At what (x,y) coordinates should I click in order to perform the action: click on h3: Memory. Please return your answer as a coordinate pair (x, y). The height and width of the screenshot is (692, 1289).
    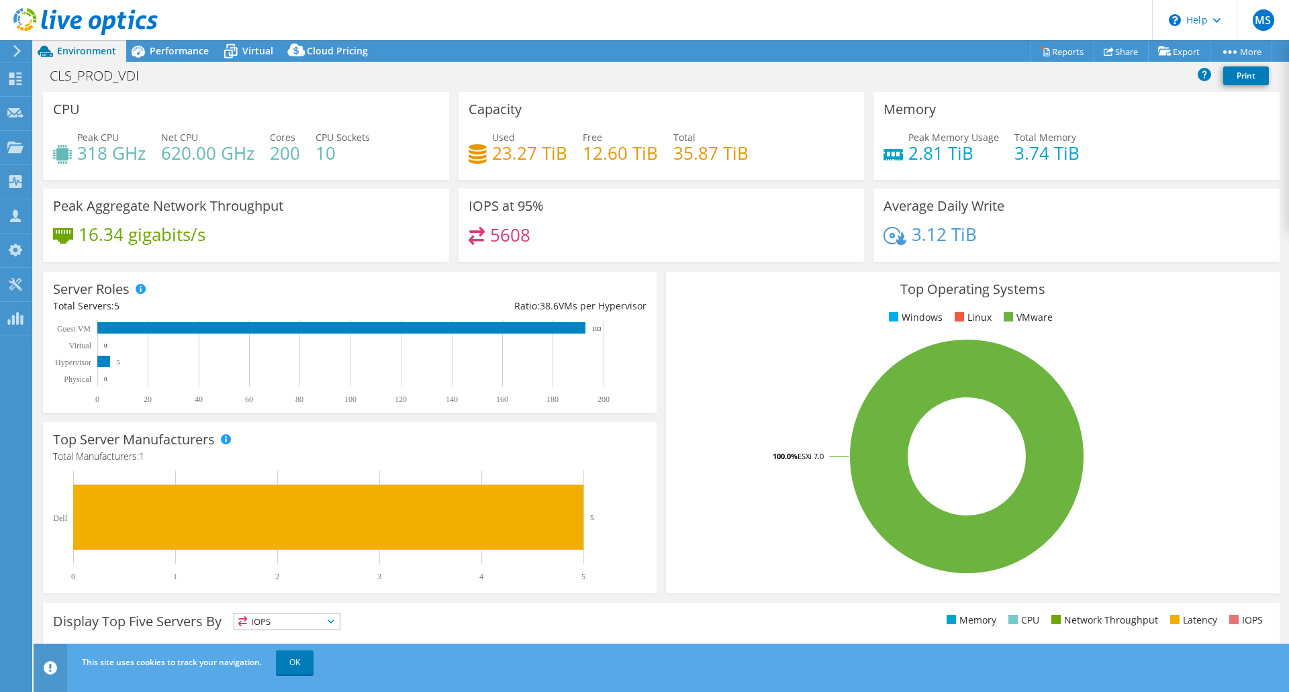
    Looking at the image, I should click on (909, 109).